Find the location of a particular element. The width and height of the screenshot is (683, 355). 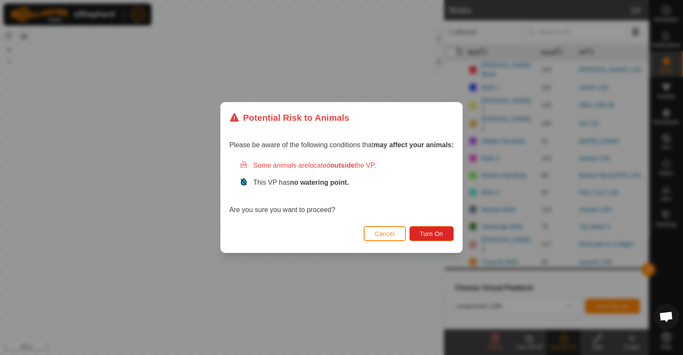

div: Some animals are is located at coordinates (346, 166).